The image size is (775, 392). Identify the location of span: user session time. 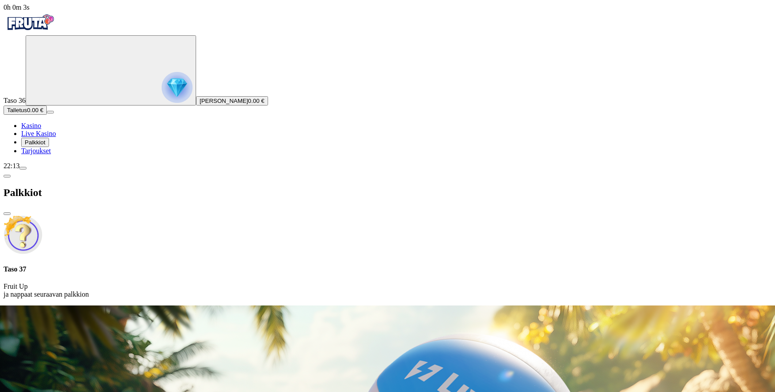
(16, 7).